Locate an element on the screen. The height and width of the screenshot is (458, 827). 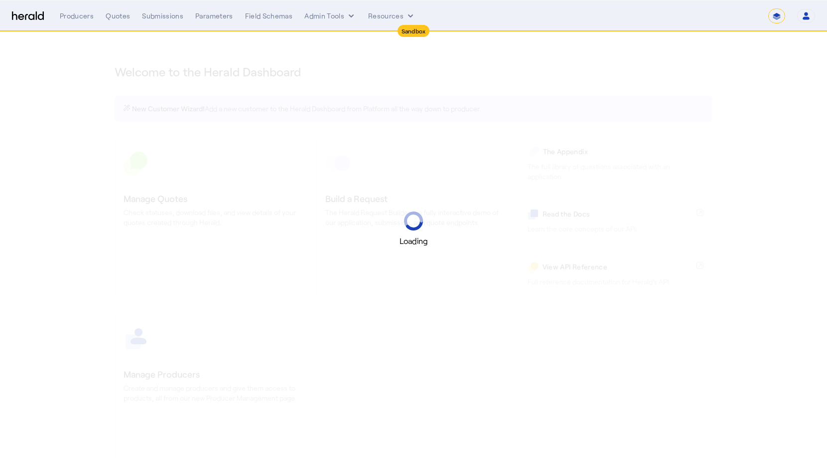
div: Field Schemas is located at coordinates (269, 16).